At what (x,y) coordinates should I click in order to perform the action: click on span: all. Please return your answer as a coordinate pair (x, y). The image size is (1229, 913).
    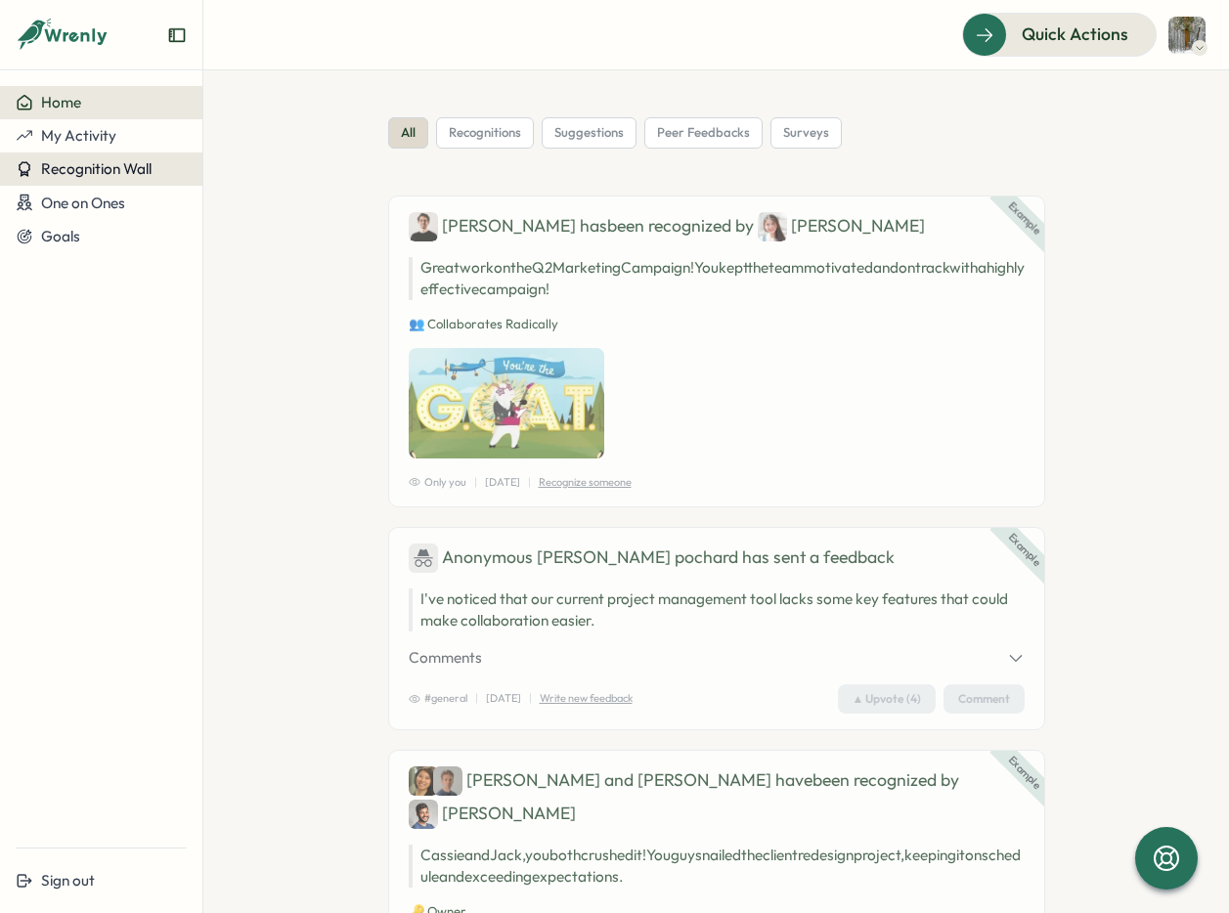
    Looking at the image, I should click on (408, 133).